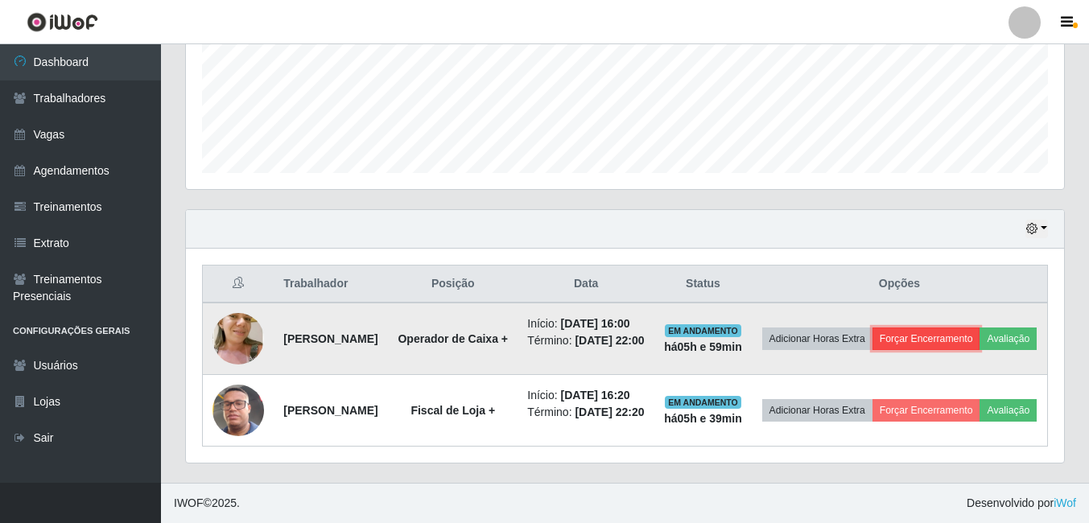  What do you see at coordinates (703, 284) in the screenshot?
I see `th: Status` at bounding box center [703, 284].